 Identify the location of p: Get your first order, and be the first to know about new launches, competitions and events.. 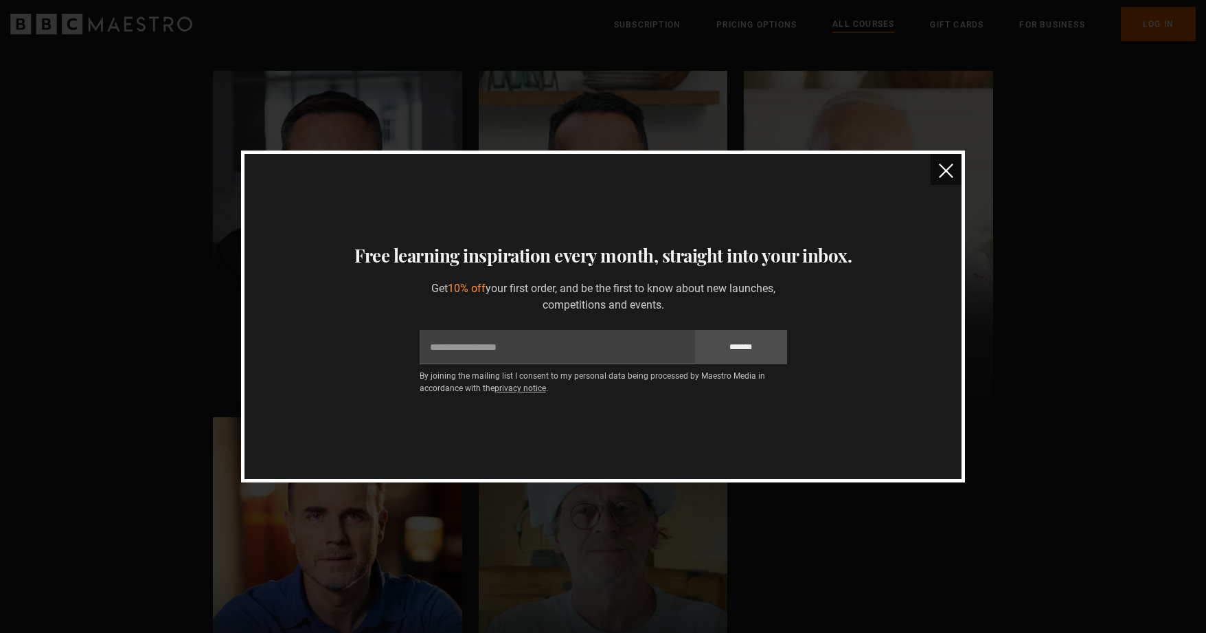
(603, 297).